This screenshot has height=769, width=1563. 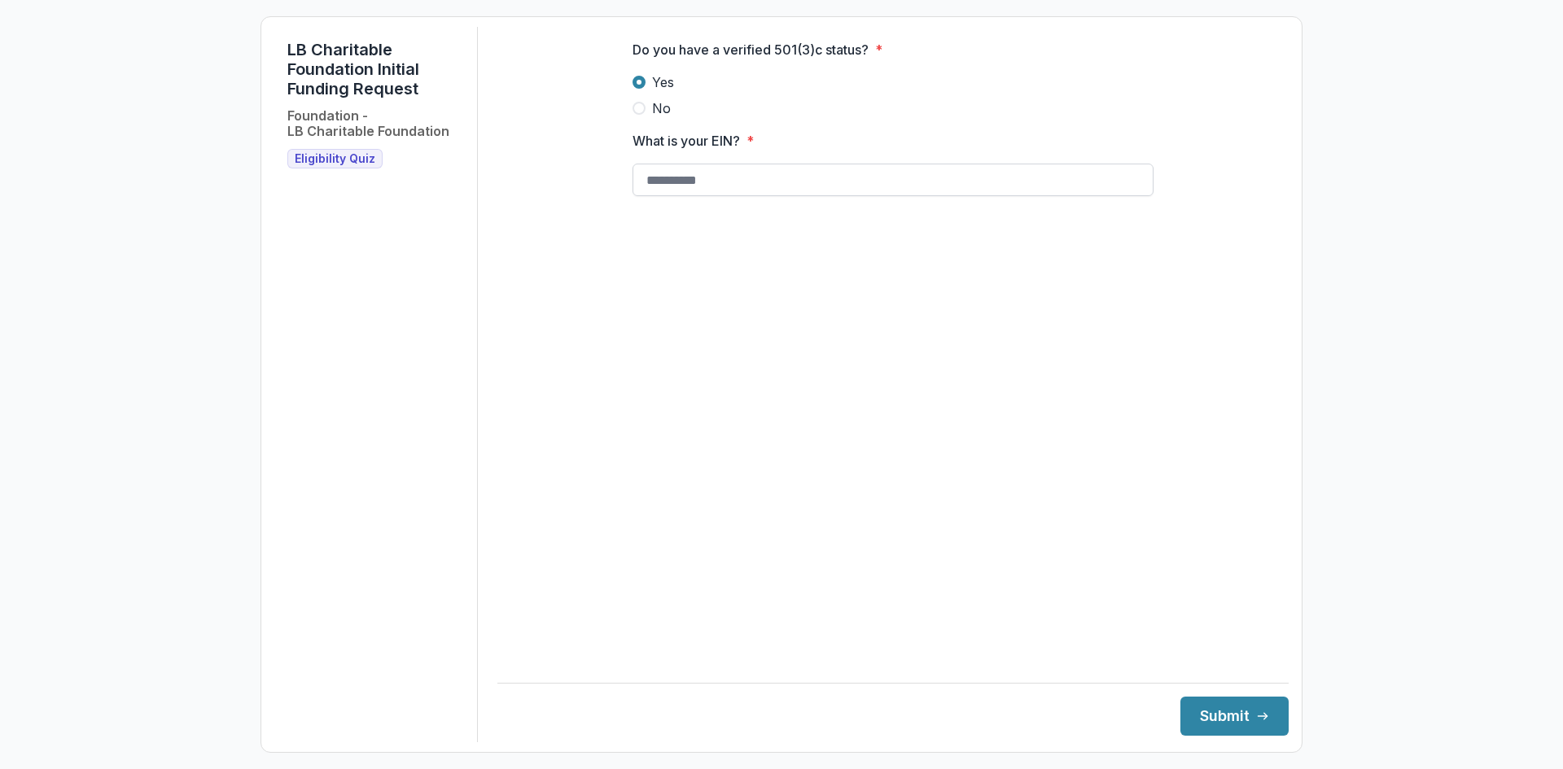 I want to click on span: Eligibility Quiz, so click(x=335, y=159).